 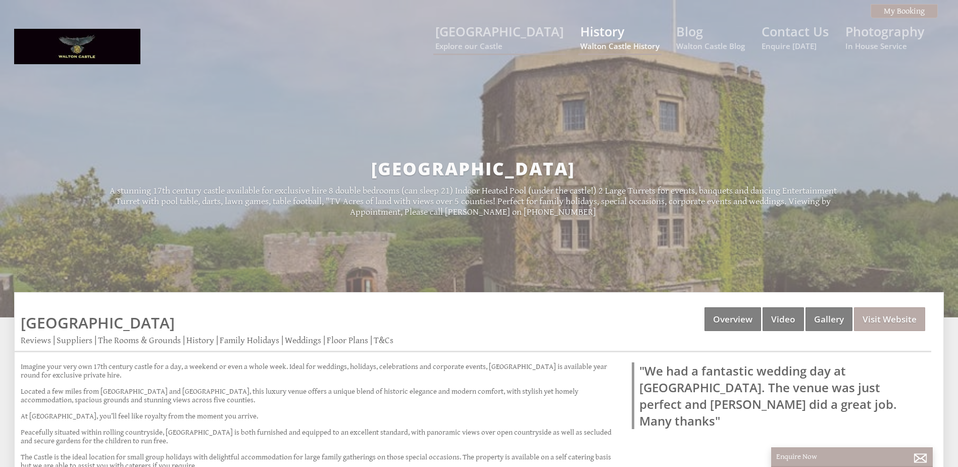 What do you see at coordinates (303, 340) in the screenshot?
I see `a: Weddings` at bounding box center [303, 340].